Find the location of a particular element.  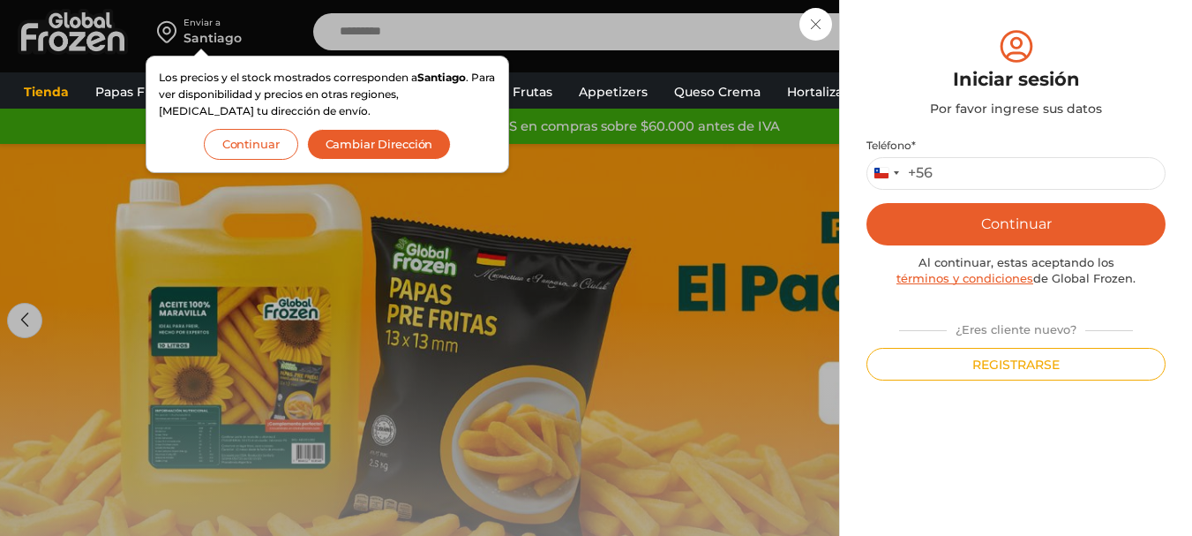

p: Los precios y el stock mostrados corresponden a . Para ver disponibilidad y precios en otras regi... is located at coordinates (327, 94).